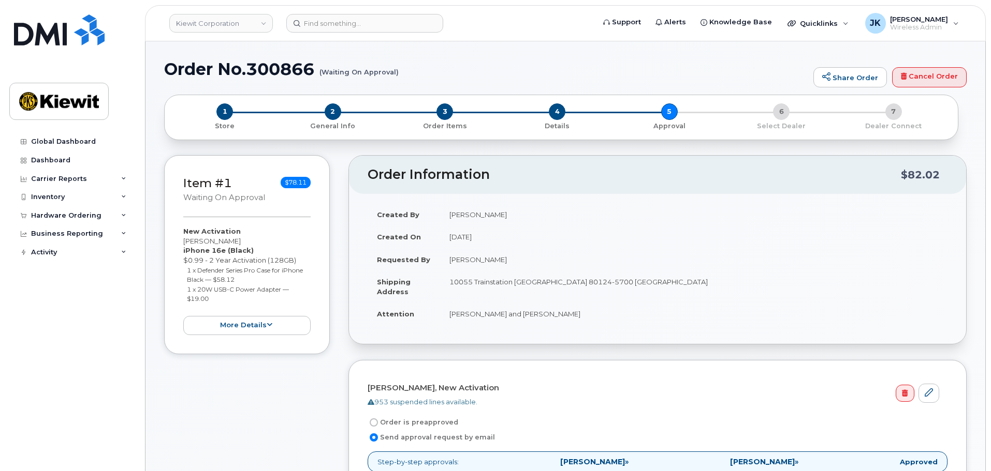  What do you see at coordinates (395, 314) in the screenshot?
I see `strong: Attention` at bounding box center [395, 314].